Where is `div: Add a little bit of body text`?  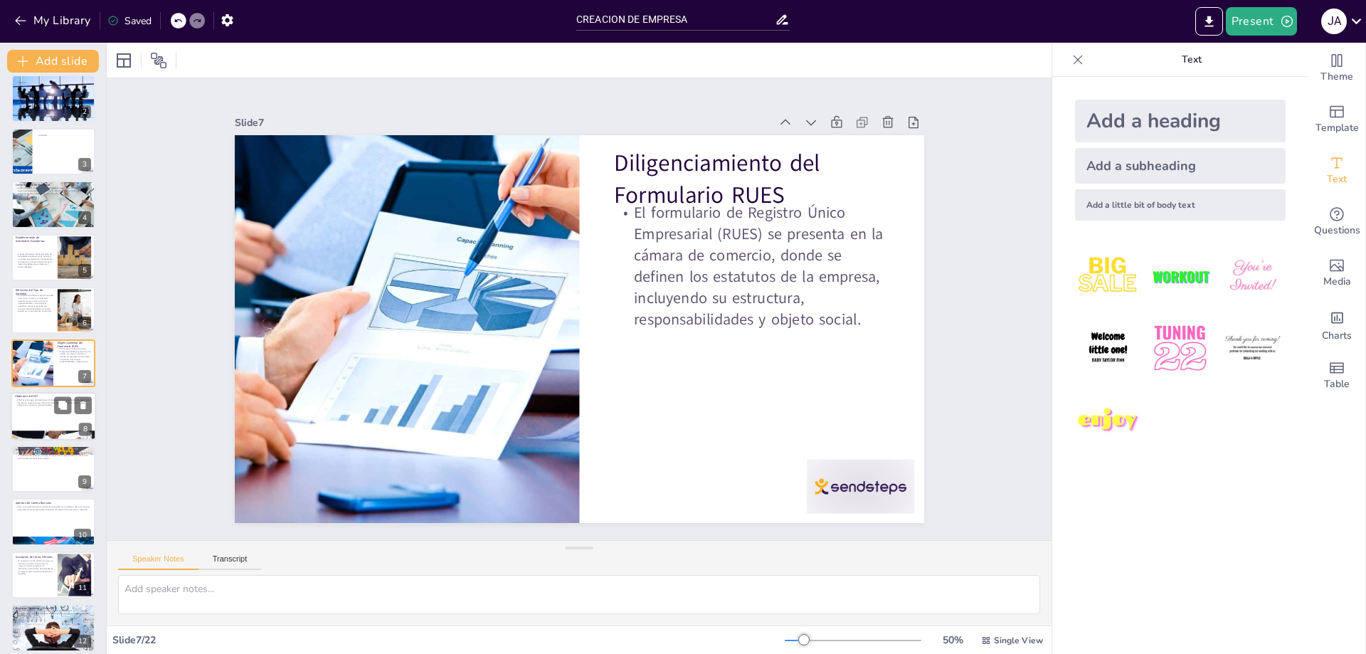
div: Add a little bit of body text is located at coordinates (1180, 205).